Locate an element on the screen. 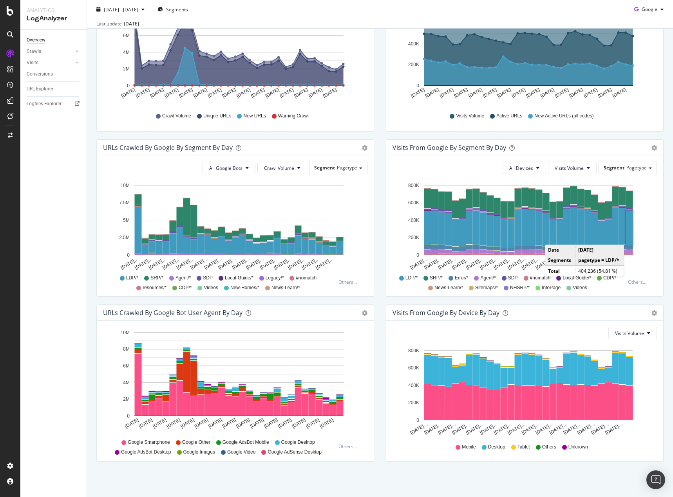 This screenshot has width=673, height=497. div: LogAnalyzer is located at coordinates (53, 18).